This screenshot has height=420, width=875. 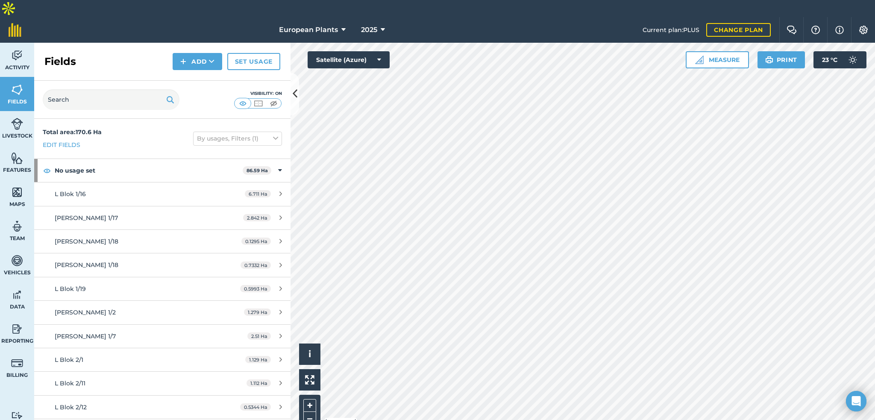 What do you see at coordinates (256, 241) in the screenshot?
I see `span: 0.1295 Ha` at bounding box center [256, 241].